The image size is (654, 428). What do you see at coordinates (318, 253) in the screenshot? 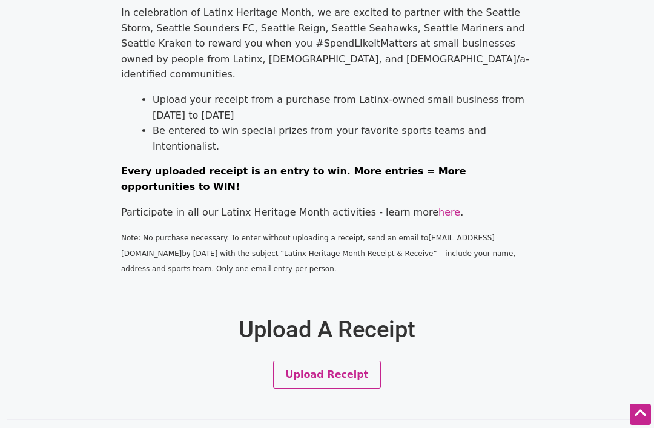
I see `span: Note: No purchase necessary. To enter without uploading a receipt, send an email to [EMAIL_ADDRES...` at bounding box center [318, 253].